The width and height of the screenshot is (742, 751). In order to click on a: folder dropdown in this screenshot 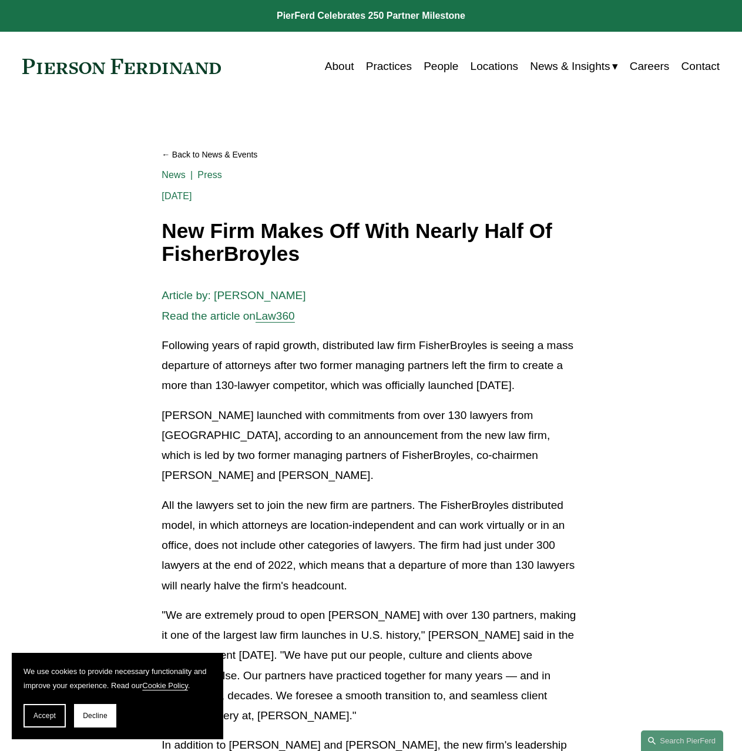, I will do `click(574, 66)`.